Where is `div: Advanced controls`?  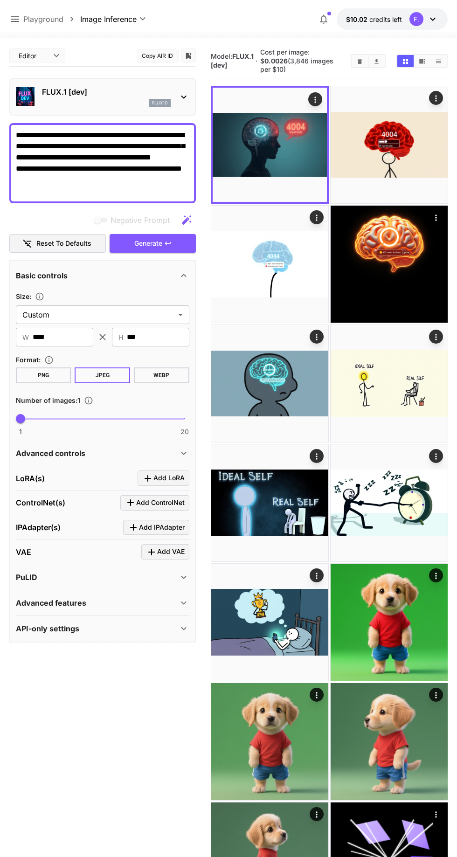
div: Advanced controls is located at coordinates (103, 453).